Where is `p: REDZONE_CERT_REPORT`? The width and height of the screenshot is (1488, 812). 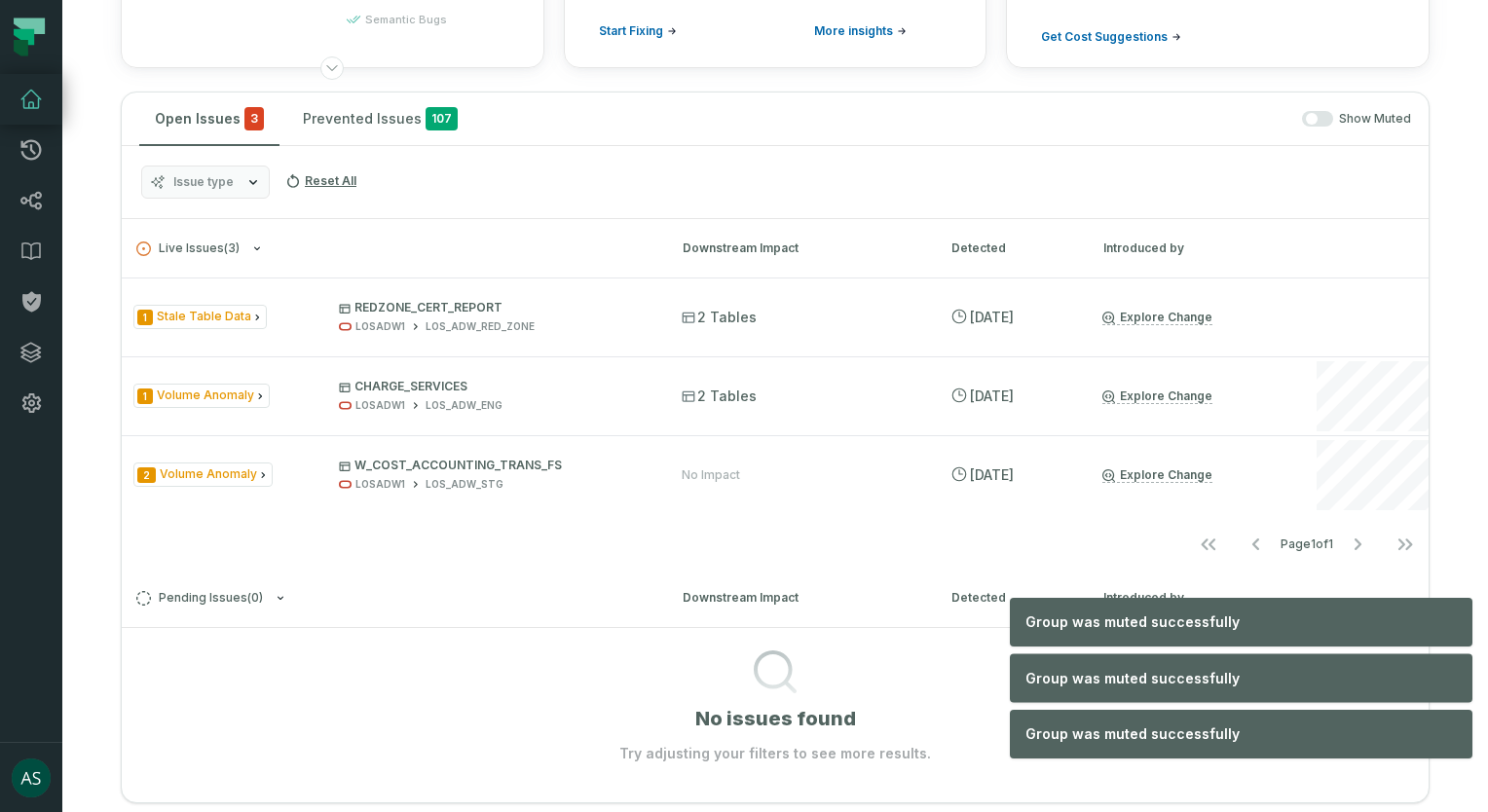
p: REDZONE_CERT_REPORT is located at coordinates (492, 308).